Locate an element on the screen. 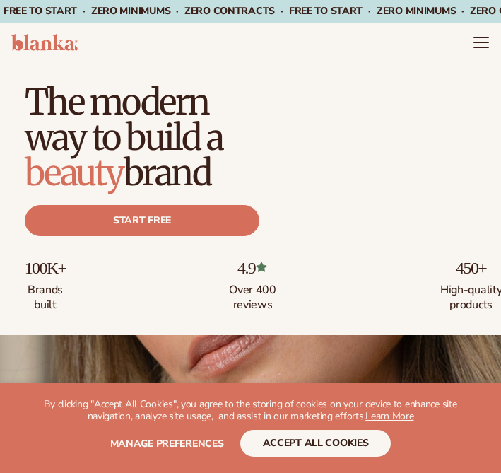 Image resolution: width=501 pixels, height=473 pixels. a: Start free is located at coordinates (142, 220).